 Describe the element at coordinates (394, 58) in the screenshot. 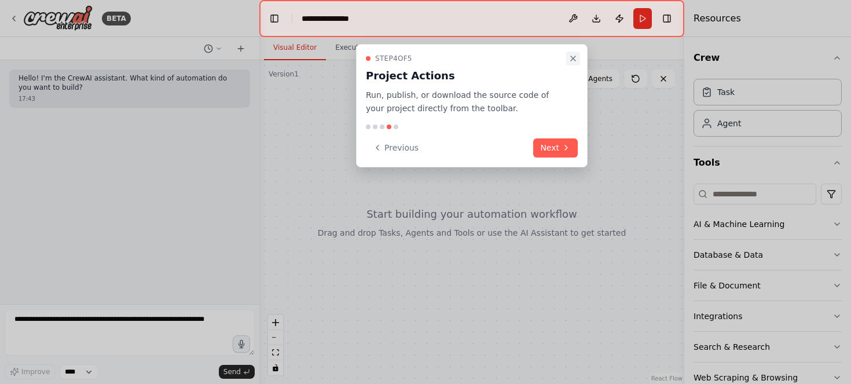

I see `span: Step 4 of 5` at that location.